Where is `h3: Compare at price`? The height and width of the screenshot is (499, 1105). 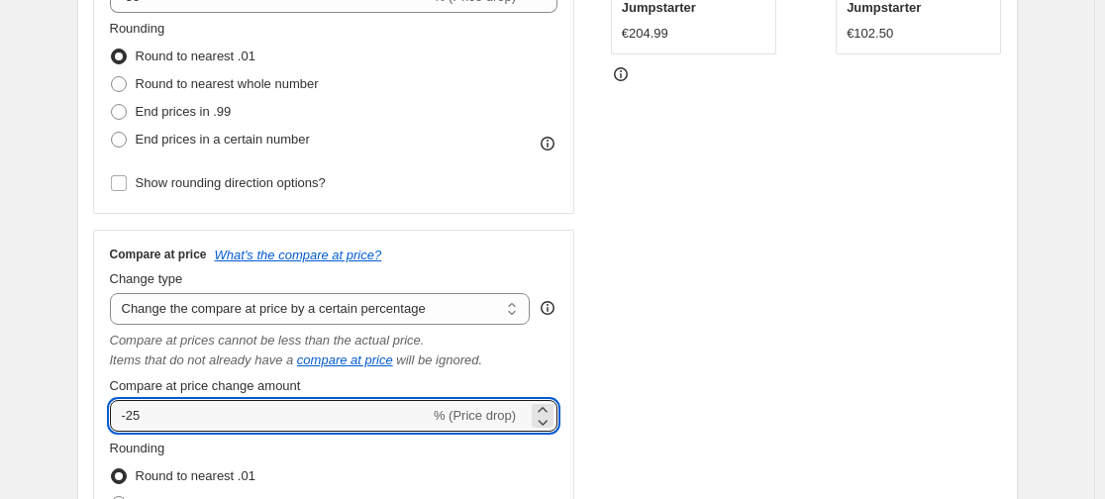
h3: Compare at price is located at coordinates (158, 254).